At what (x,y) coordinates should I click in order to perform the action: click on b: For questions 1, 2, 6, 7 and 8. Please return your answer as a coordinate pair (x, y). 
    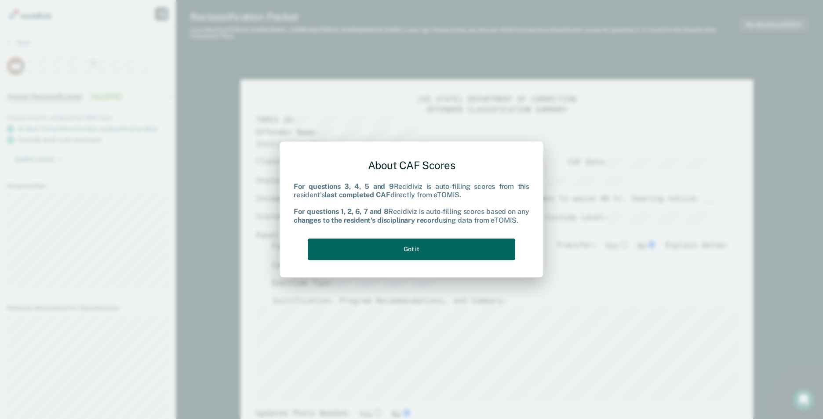
    Looking at the image, I should click on (341, 212).